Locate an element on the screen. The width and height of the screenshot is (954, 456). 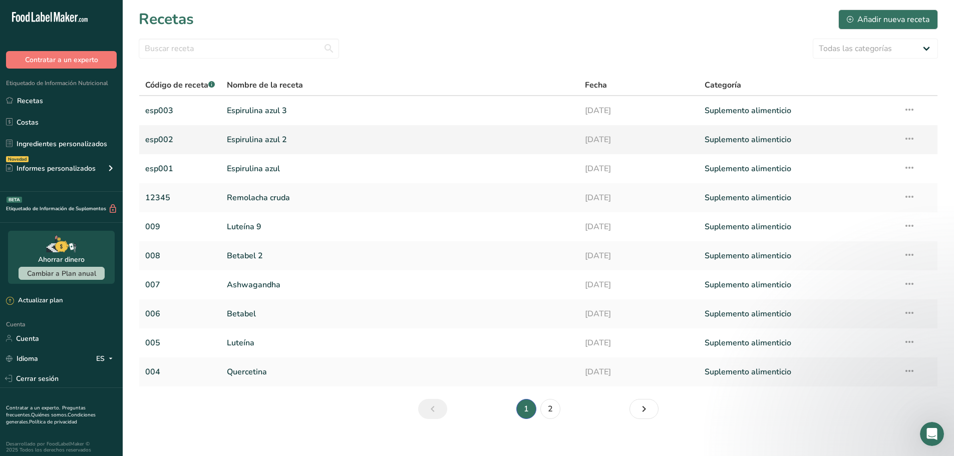
font: Espirulina azul 3 is located at coordinates (257, 111).